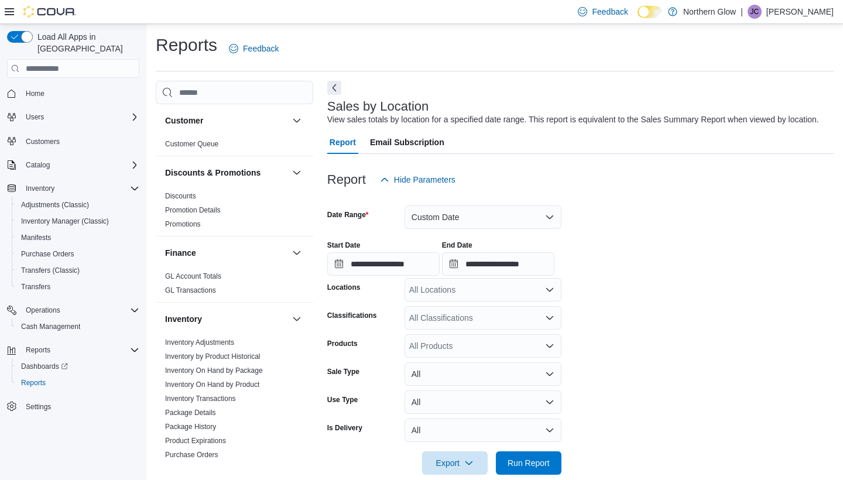 The height and width of the screenshot is (480, 843). Describe the element at coordinates (212, 356) in the screenshot. I see `a: Inventory by Product Historical` at that location.